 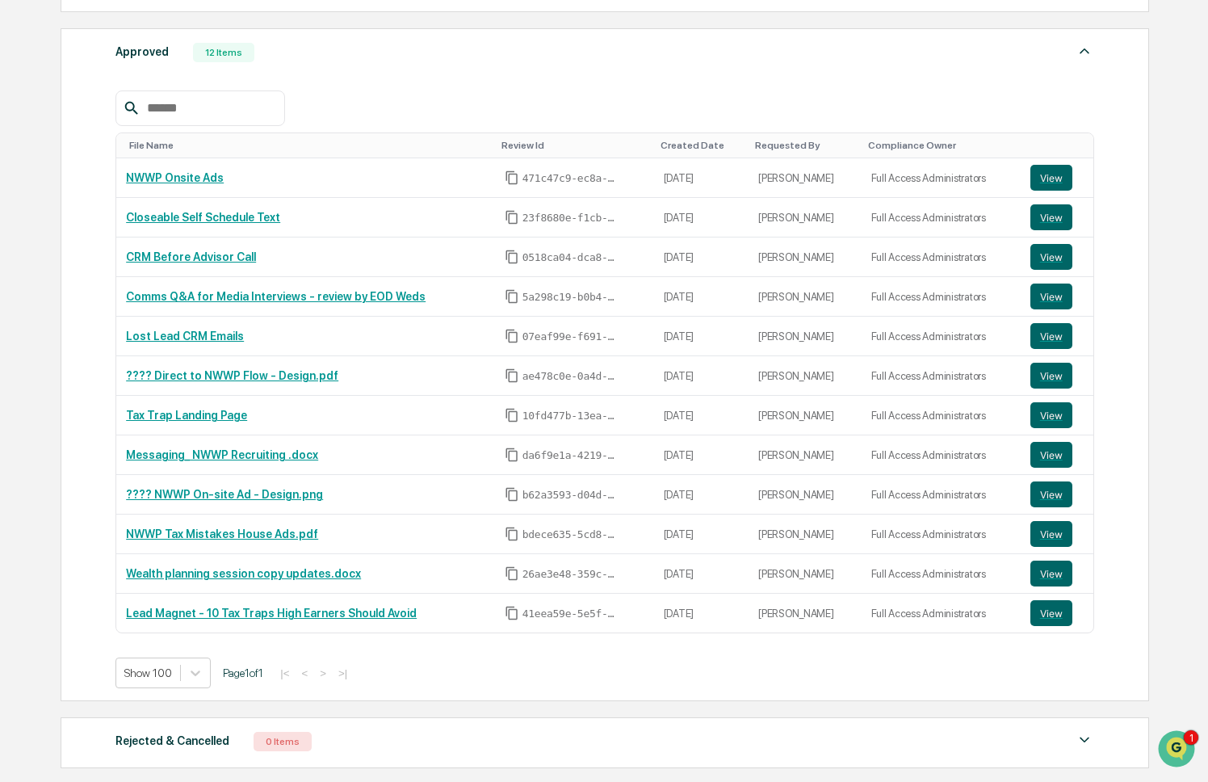 What do you see at coordinates (571, 535) in the screenshot?
I see `span: bdece635-5cd8-4def-9915-736a71674fb4` at bounding box center [571, 535].